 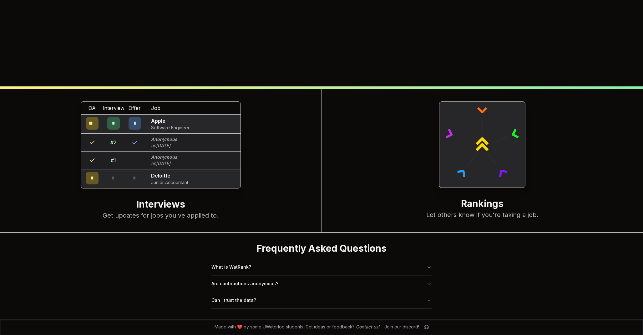 I want to click on span: Interview, so click(x=114, y=108).